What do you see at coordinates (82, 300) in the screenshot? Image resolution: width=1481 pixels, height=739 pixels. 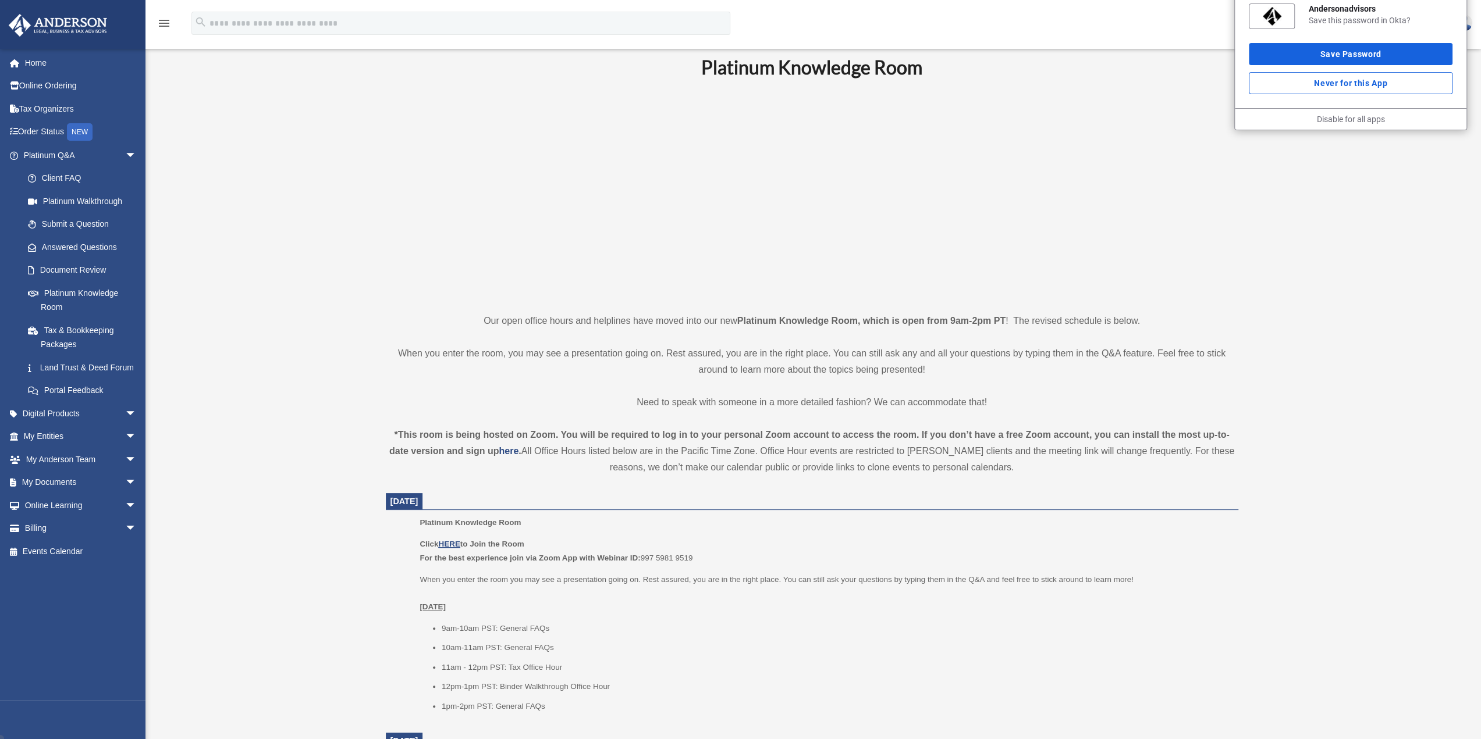 I see `a: Platinum Knowledge Room` at bounding box center [82, 300].